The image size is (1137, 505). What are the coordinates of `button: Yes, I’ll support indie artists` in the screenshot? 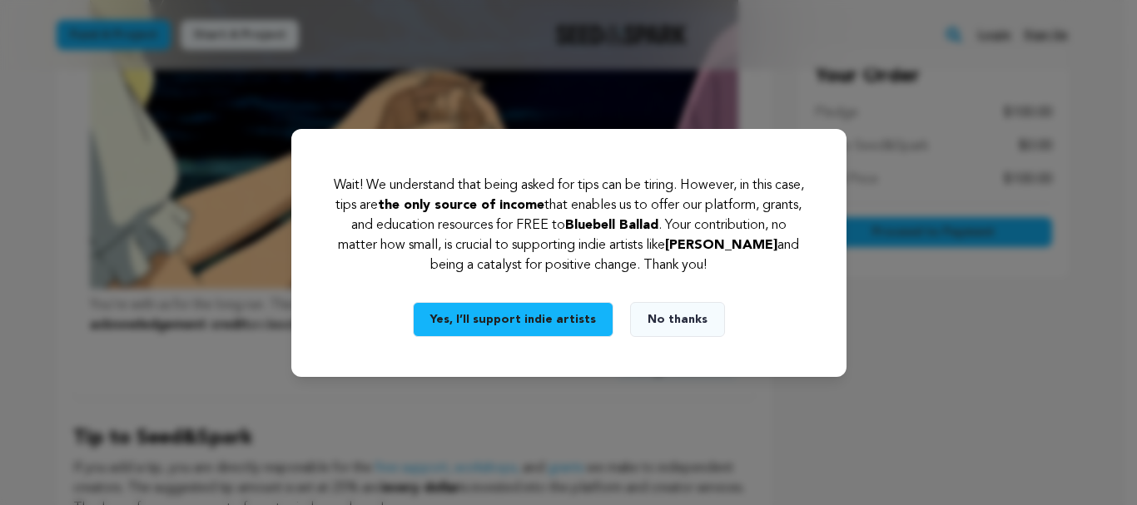 It's located at (513, 320).